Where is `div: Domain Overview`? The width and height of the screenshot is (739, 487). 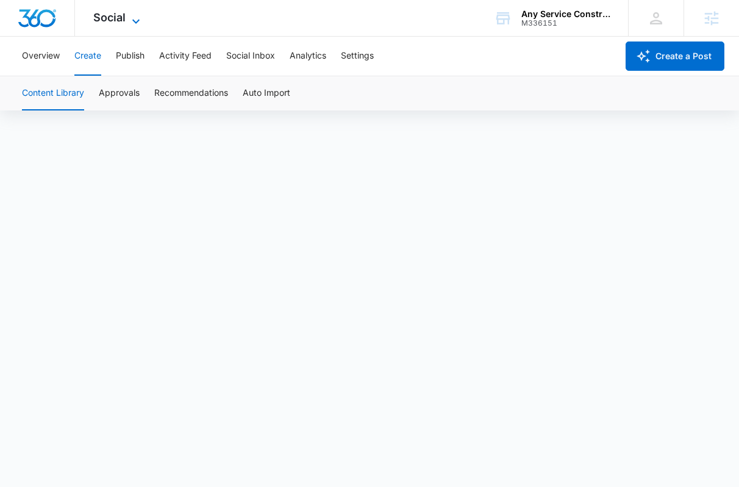 div: Domain Overview is located at coordinates (77, 76).